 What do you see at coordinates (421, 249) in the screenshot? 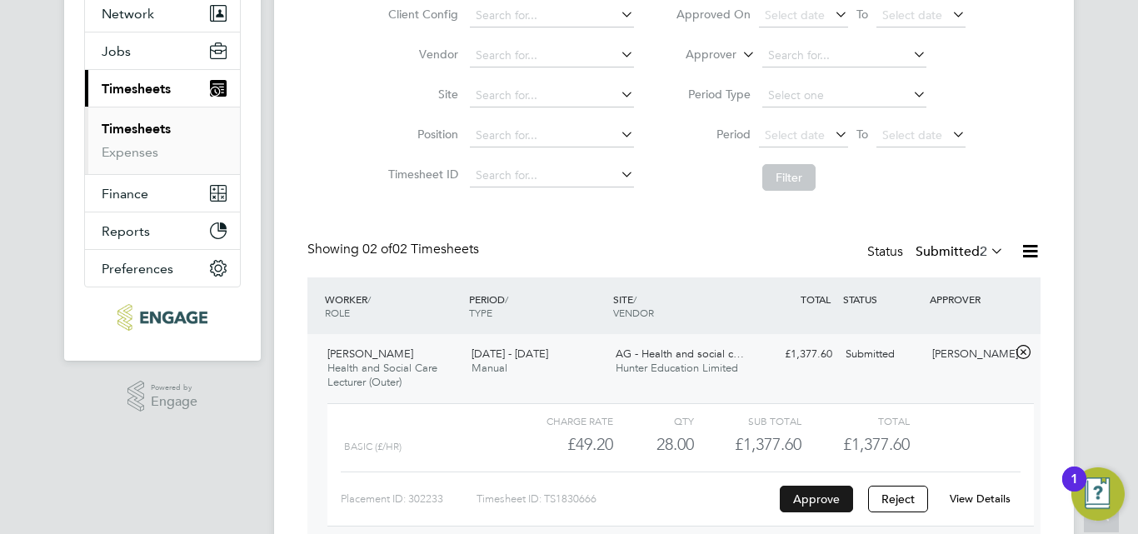
I see `span: 02 Timesheets` at bounding box center [421, 249].